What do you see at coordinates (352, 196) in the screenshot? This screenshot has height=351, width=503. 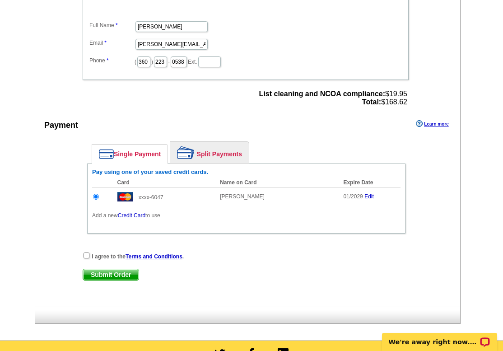 I see `span: 01/2029` at bounding box center [352, 196].